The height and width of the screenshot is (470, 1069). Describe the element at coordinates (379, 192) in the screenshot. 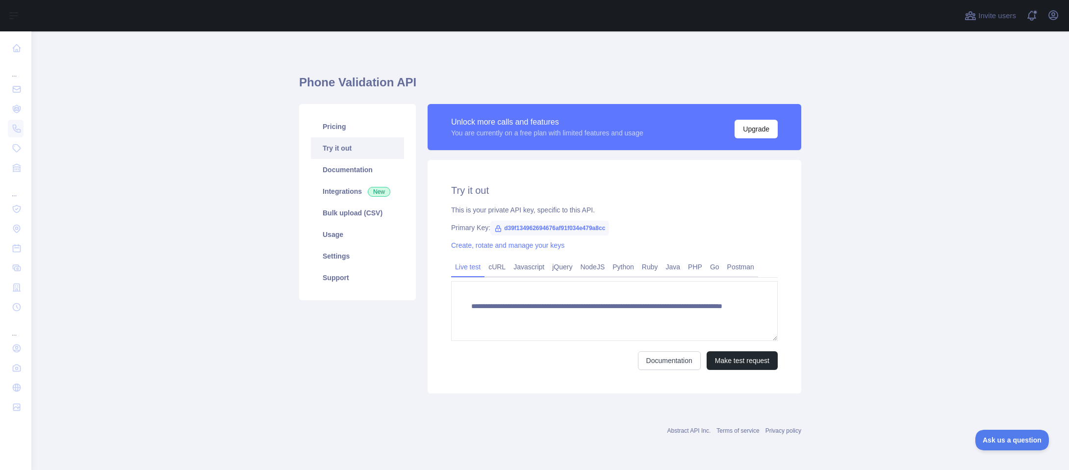

I see `span: New` at that location.